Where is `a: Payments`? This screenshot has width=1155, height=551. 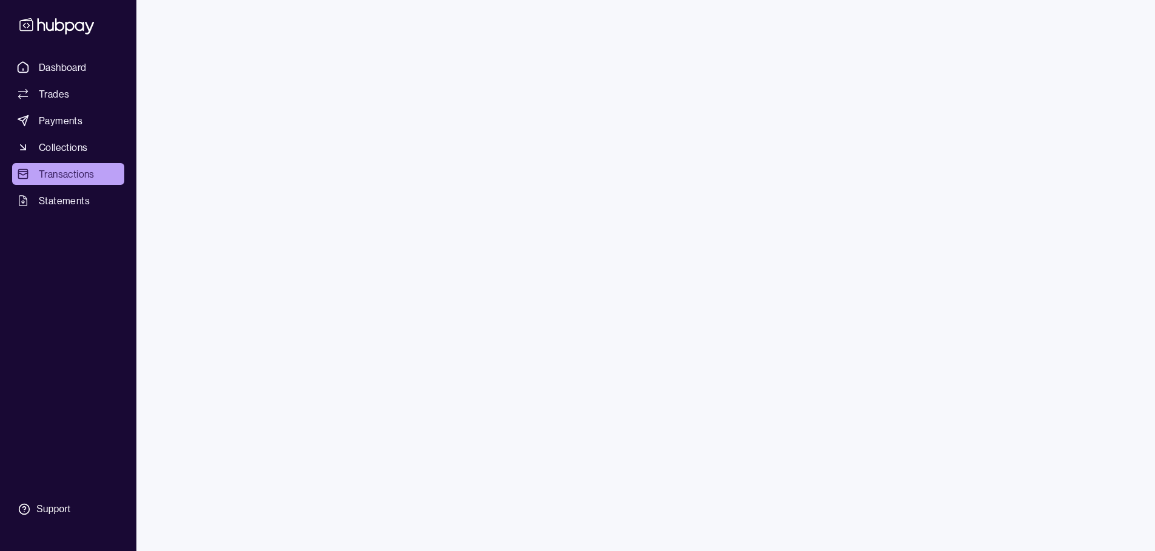 a: Payments is located at coordinates (68, 121).